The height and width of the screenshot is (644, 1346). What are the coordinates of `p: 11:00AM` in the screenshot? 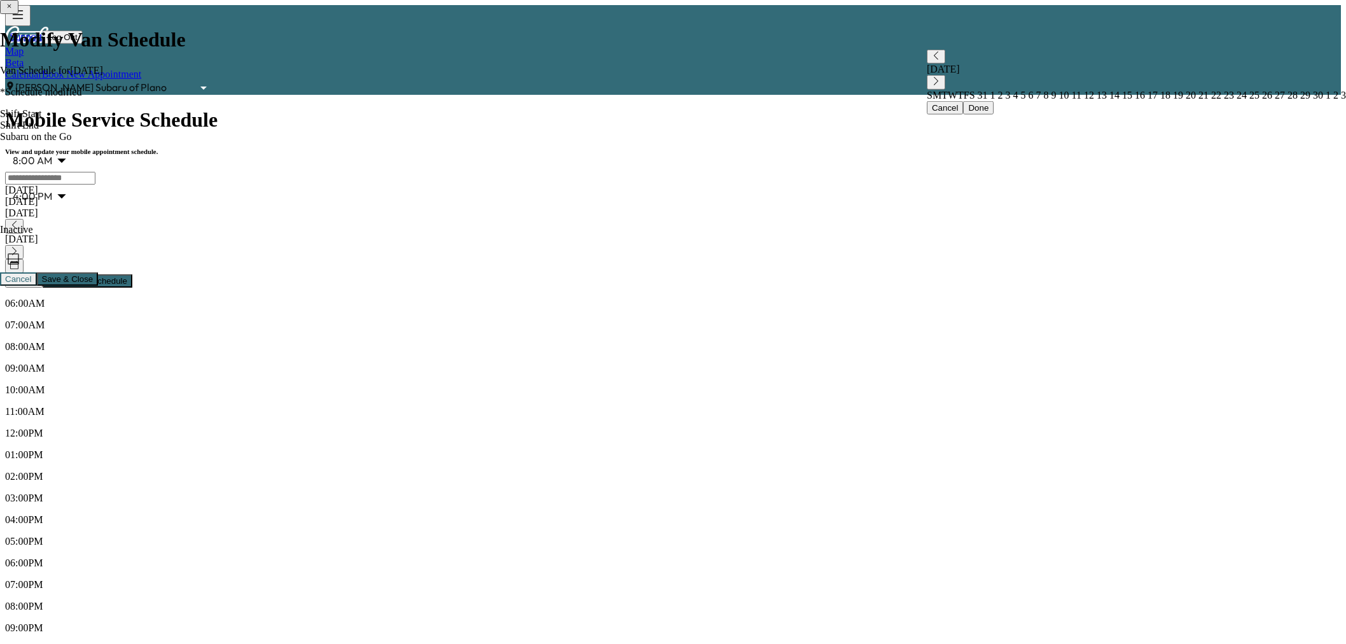 It's located at (673, 412).